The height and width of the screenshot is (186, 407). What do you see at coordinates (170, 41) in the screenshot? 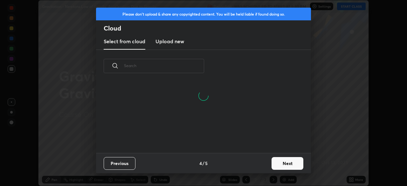
I see `h3: Upload new` at bounding box center [170, 41].